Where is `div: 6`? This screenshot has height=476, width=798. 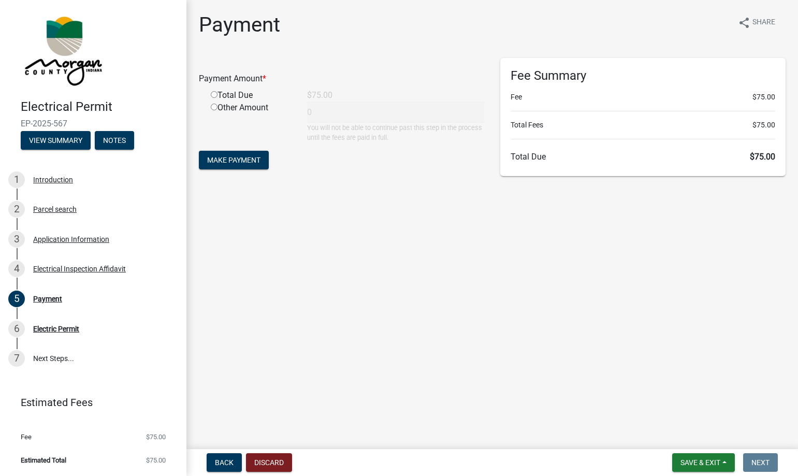 div: 6 is located at coordinates (17, 329).